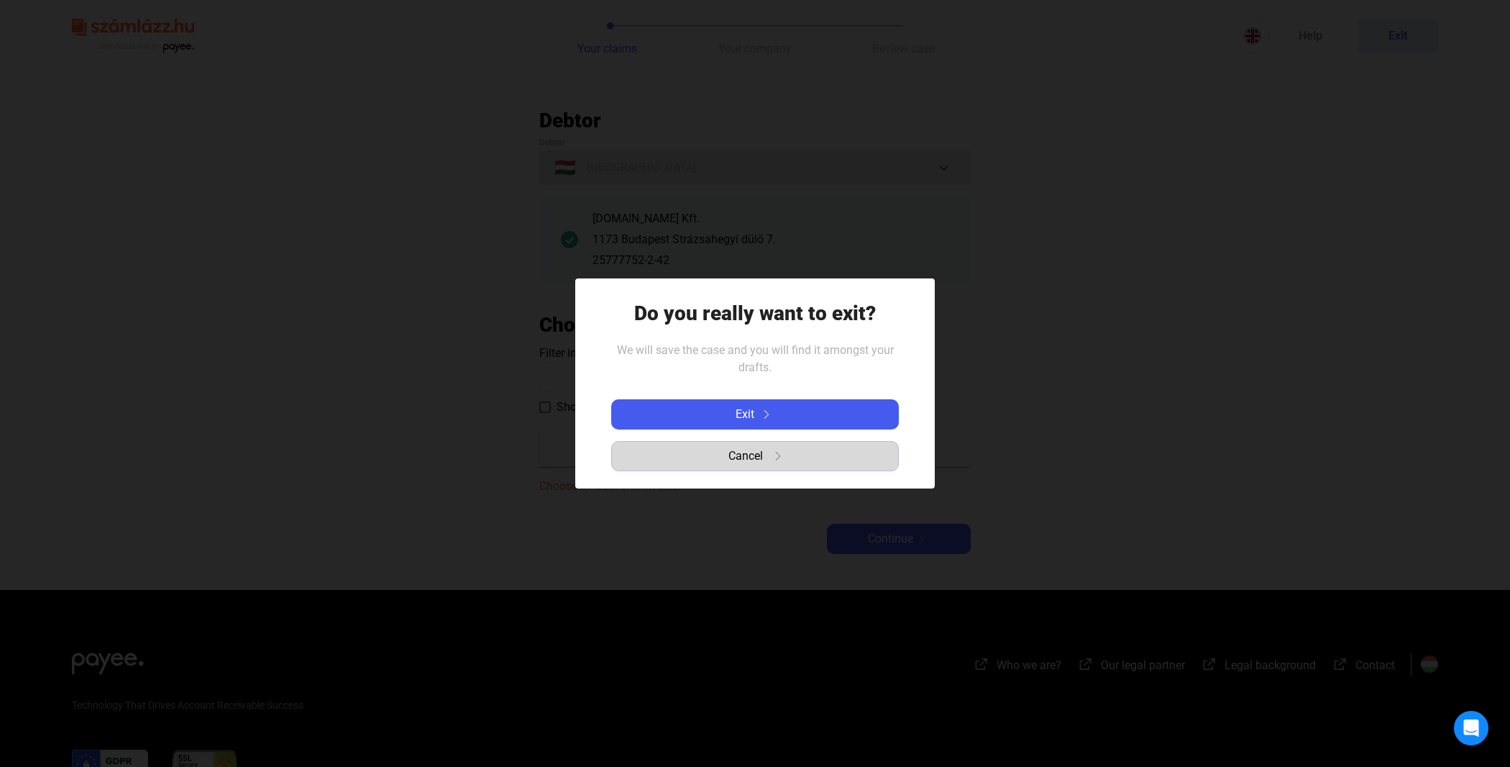 The height and width of the screenshot is (767, 1510). I want to click on h1: Do you really want to exit?, so click(755, 313).